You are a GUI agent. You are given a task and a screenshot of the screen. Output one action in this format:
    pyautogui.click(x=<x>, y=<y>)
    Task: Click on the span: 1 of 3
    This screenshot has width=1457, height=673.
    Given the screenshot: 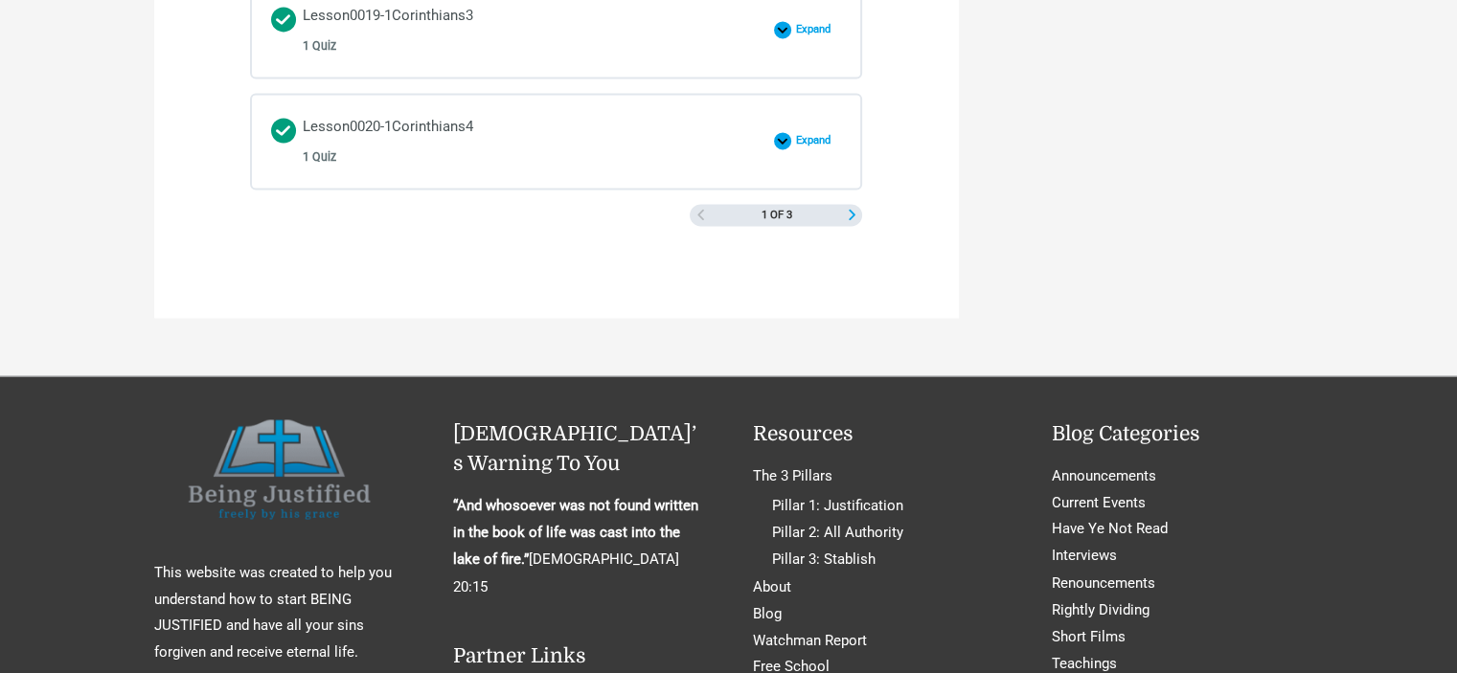 What is the action you would take?
    pyautogui.click(x=776, y=215)
    